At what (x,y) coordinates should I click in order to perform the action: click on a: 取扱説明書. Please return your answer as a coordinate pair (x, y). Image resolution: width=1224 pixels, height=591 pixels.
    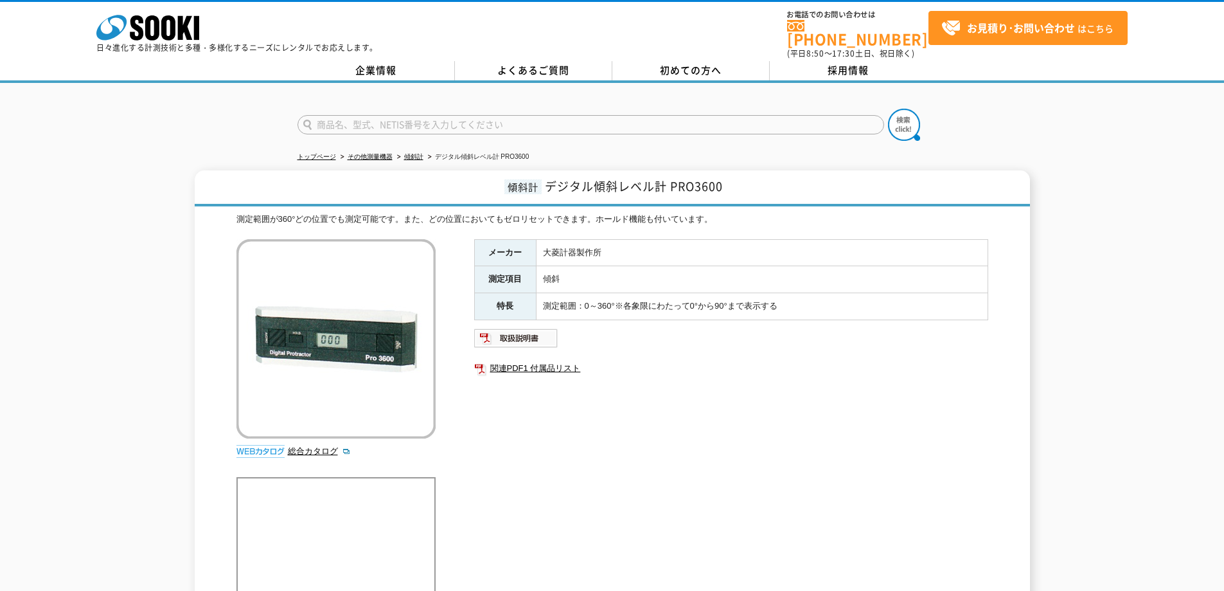
    Looking at the image, I should click on (516, 341).